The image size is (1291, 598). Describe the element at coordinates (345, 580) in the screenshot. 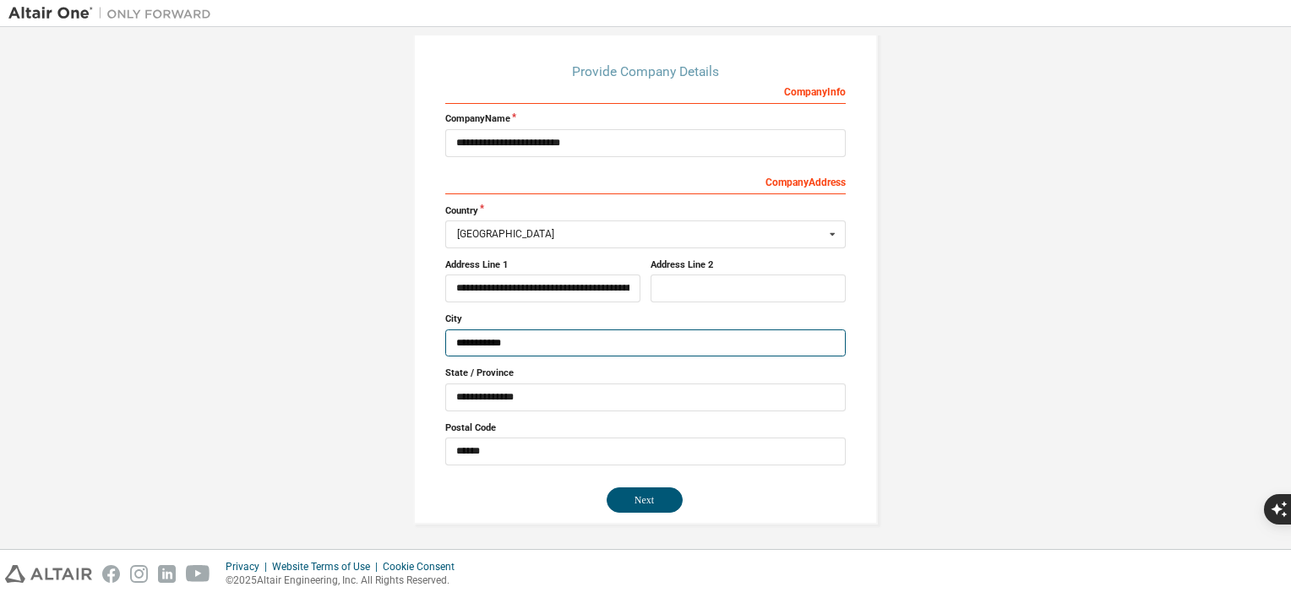

I see `p: © 2025 Altair Engineering, Inc. All Rights Reserved.` at that location.